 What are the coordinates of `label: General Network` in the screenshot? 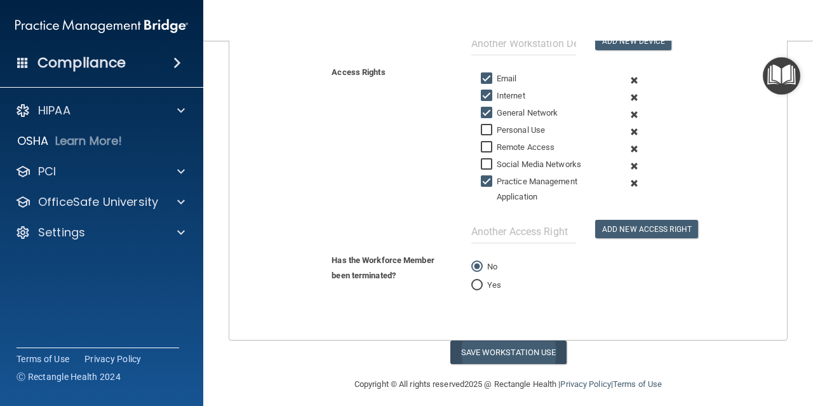 It's located at (520, 113).